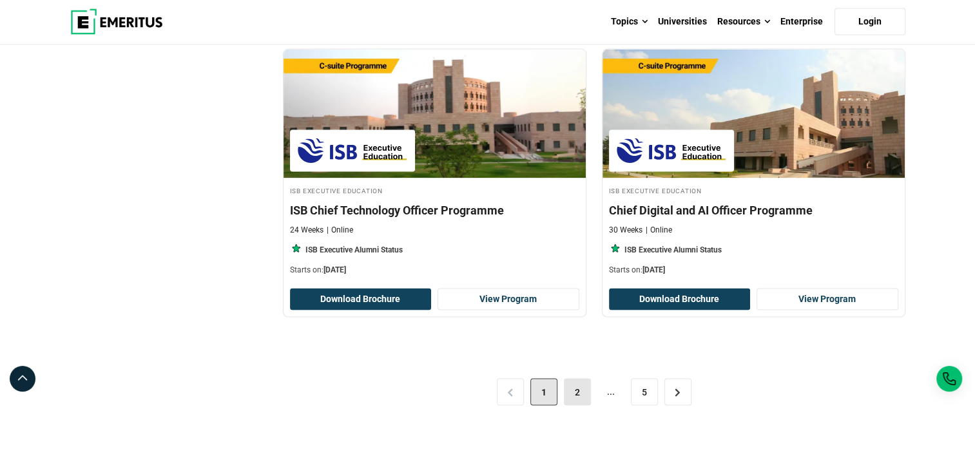 The width and height of the screenshot is (975, 456). I want to click on a: Leadership Course by ISB Executive Education - September 27, 2025 ISB Executive Education ISB Exe..., so click(435, 166).